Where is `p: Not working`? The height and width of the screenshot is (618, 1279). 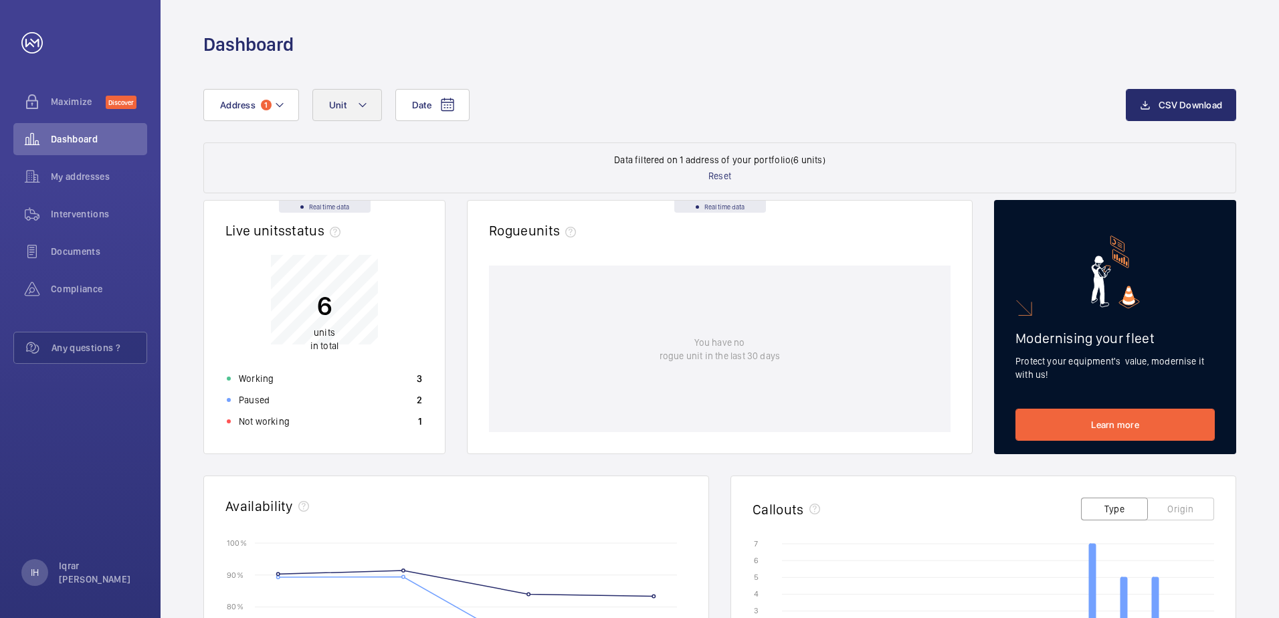
p: Not working is located at coordinates (264, 421).